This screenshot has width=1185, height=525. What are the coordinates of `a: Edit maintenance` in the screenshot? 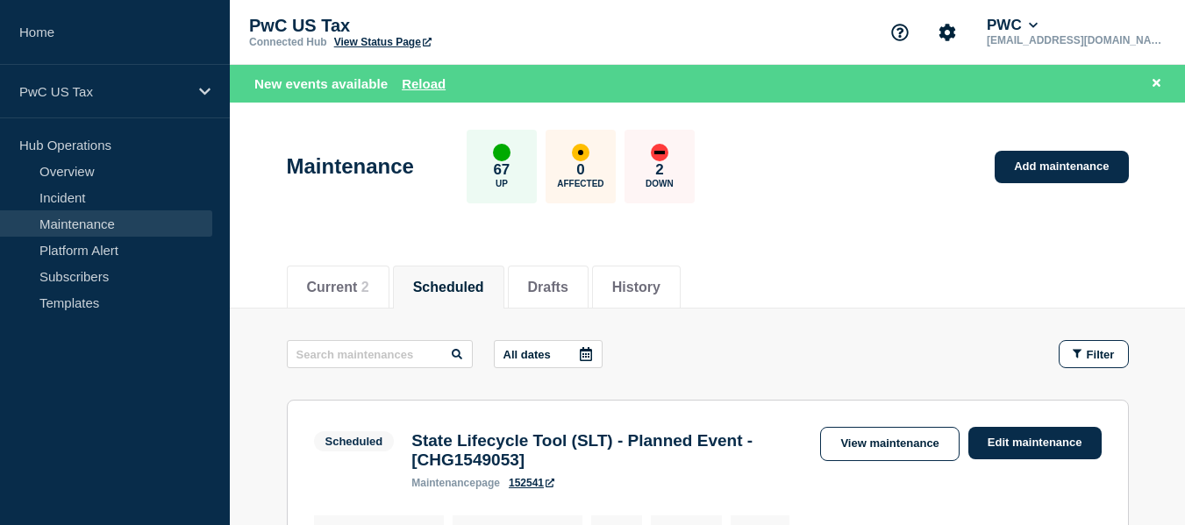 It's located at (1035, 443).